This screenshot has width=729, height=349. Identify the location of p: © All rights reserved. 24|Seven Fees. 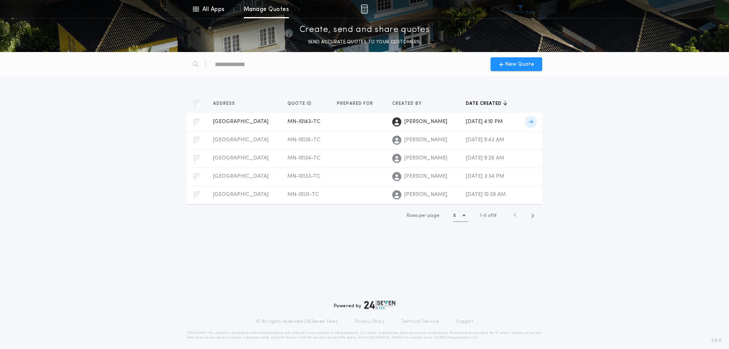
(297, 321).